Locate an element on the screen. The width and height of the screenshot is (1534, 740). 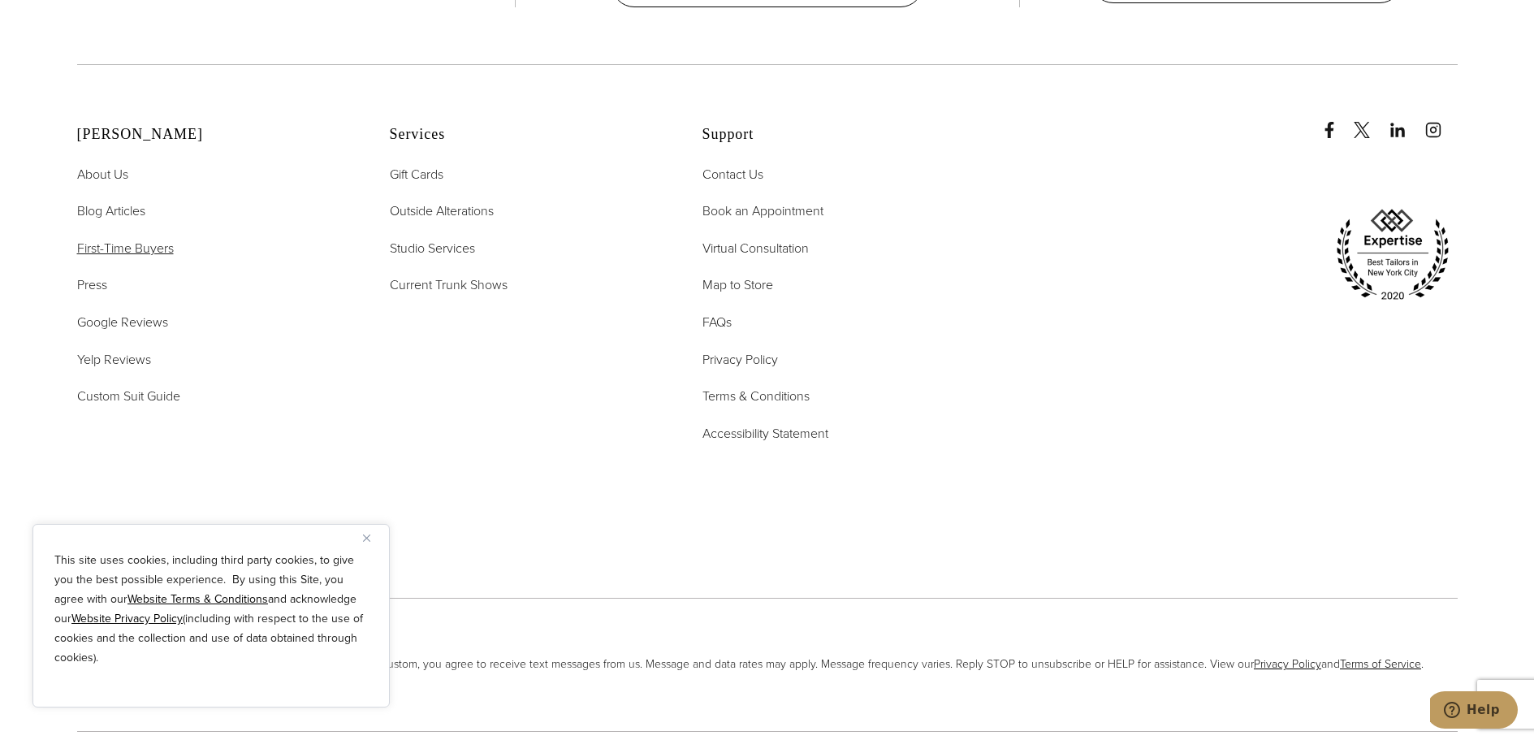
a: Custom Suit Guide is located at coordinates (128, 396).